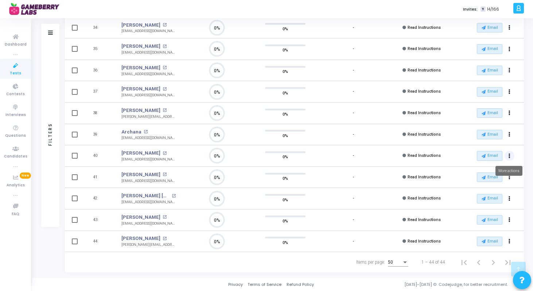 Image resolution: width=533 pixels, height=291 pixels. I want to click on span: Contests, so click(15, 94).